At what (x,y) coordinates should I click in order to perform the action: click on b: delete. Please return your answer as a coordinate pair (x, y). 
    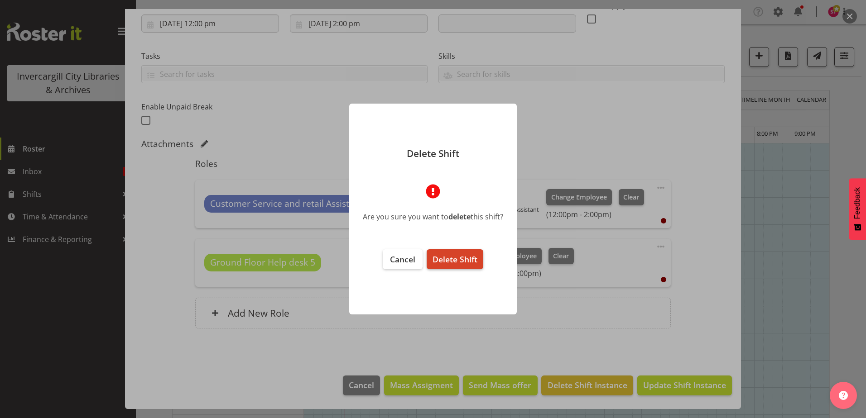
    Looking at the image, I should click on (459, 217).